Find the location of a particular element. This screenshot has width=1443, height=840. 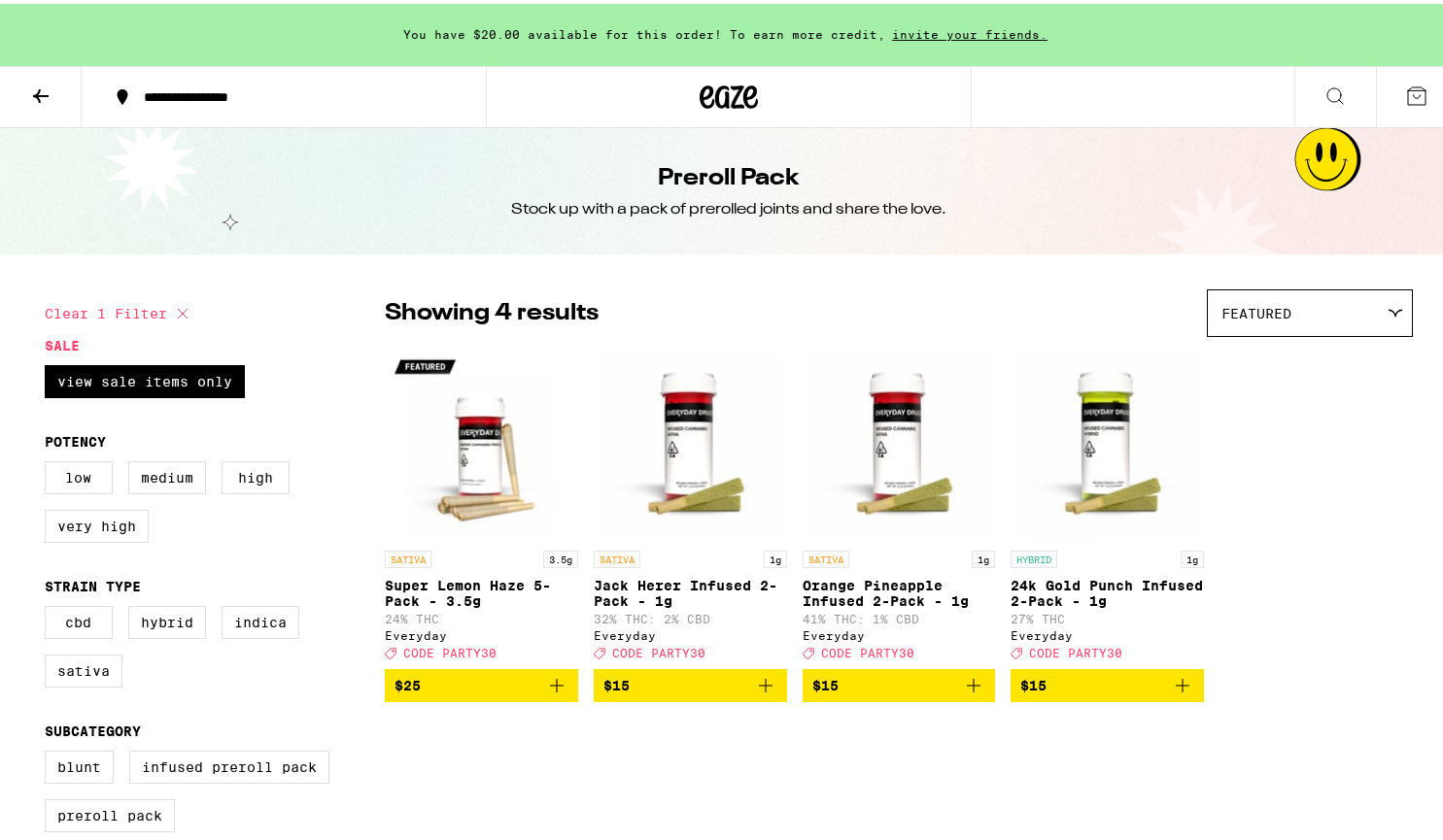

img: Everyday - Jack Herer Infused 2-Pack - 1g is located at coordinates (690, 440).